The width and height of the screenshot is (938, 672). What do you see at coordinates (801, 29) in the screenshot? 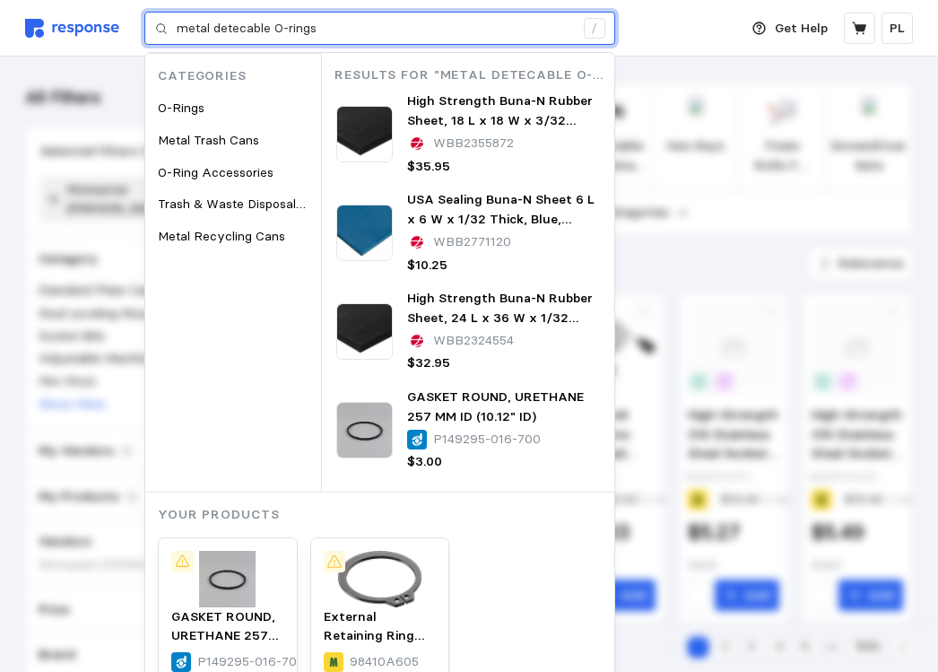
I see `p: Get Help` at bounding box center [801, 29].